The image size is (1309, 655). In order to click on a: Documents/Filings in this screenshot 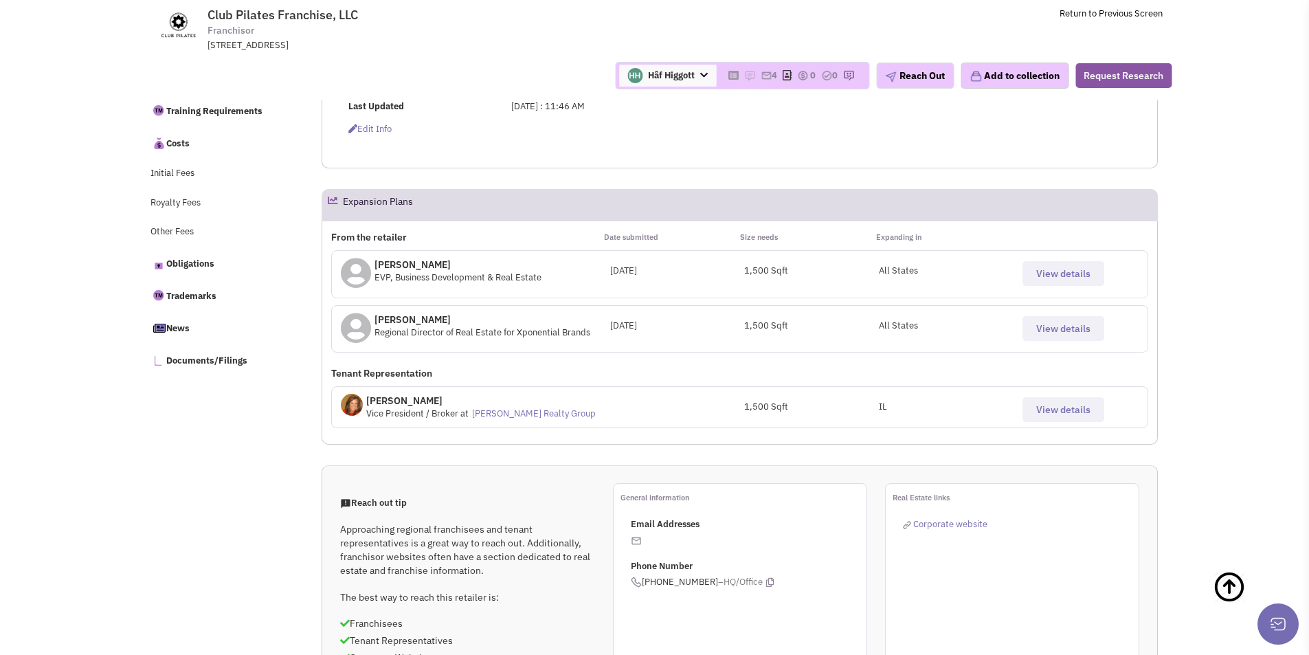, I will do `click(218, 360)`.